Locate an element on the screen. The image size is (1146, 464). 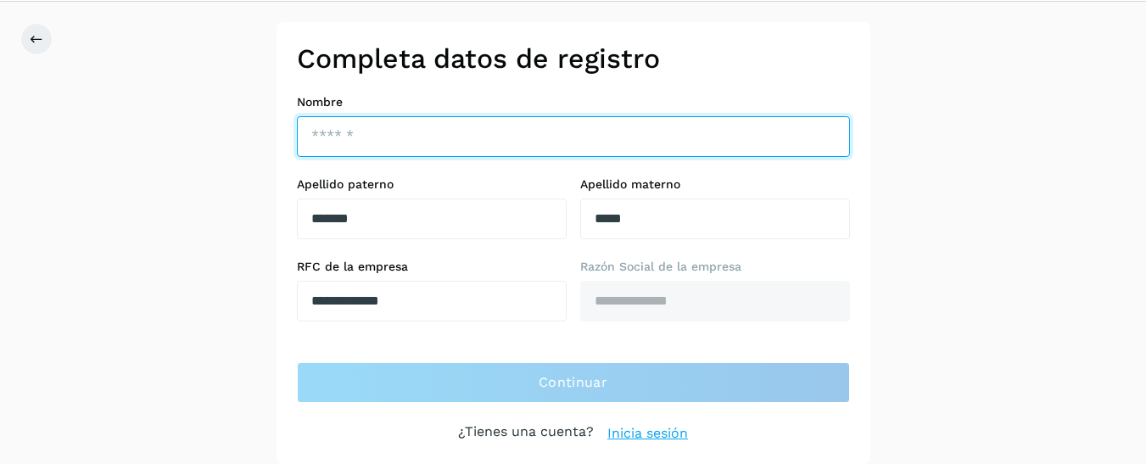
p: ¿Tienes una cuenta? is located at coordinates (526, 433).